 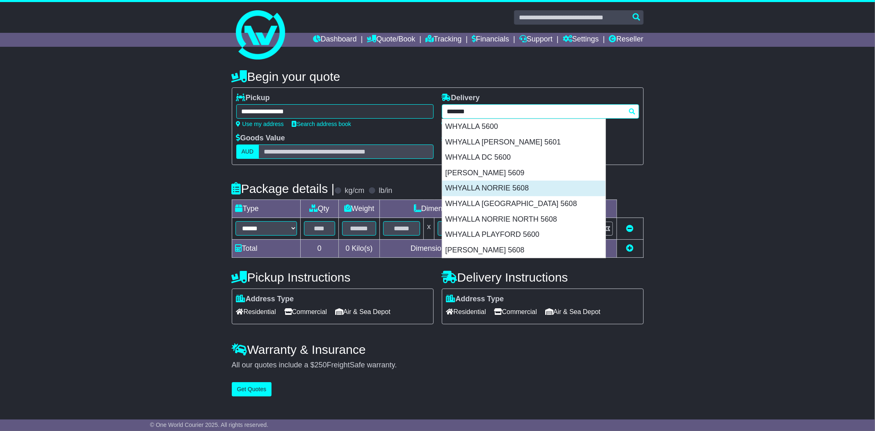 I want to click on typeahead: Please provide city, so click(x=541, y=111).